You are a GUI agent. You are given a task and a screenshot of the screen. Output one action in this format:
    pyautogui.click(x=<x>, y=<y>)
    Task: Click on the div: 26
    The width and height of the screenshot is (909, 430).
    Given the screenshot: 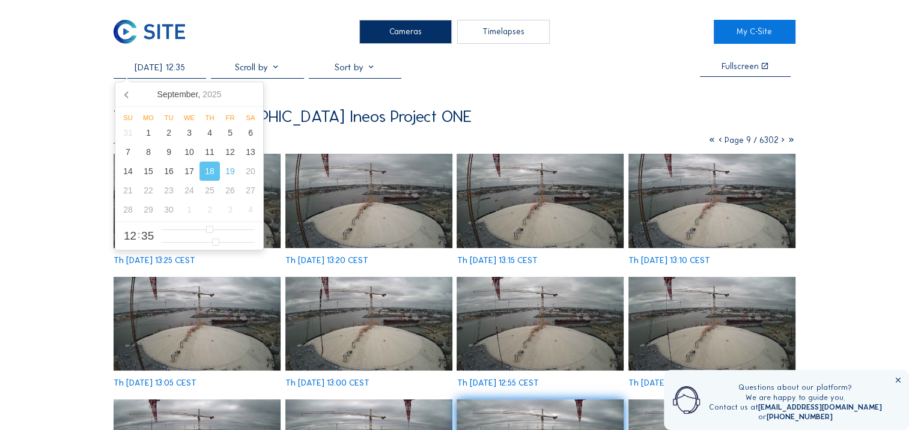 What is the action you would take?
    pyautogui.click(x=230, y=190)
    